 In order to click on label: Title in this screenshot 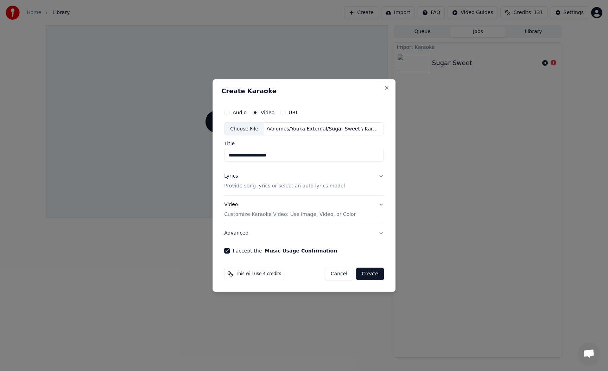, I will do `click(304, 144)`.